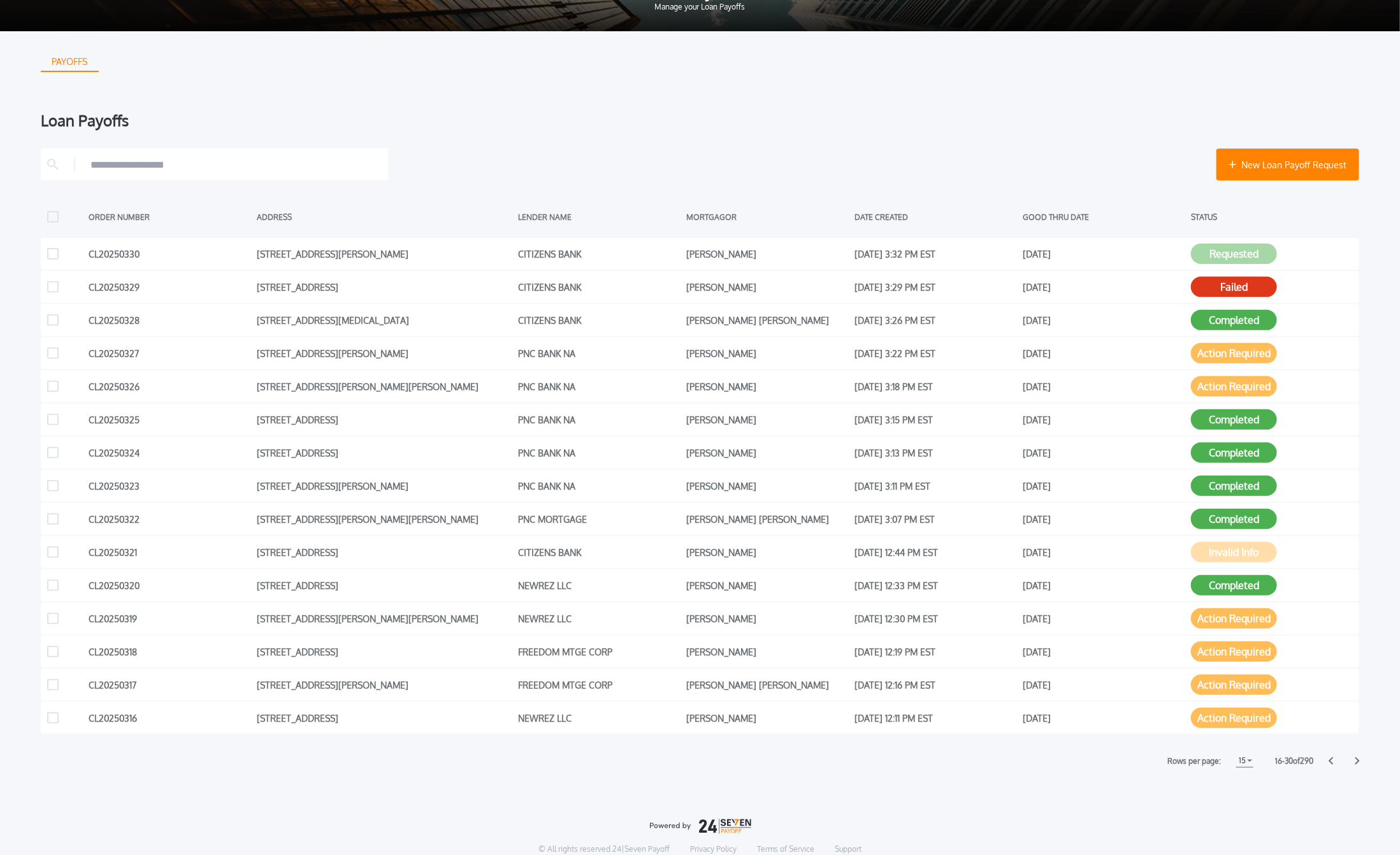 The image size is (1400, 855). I want to click on button: Requested, so click(1234, 254).